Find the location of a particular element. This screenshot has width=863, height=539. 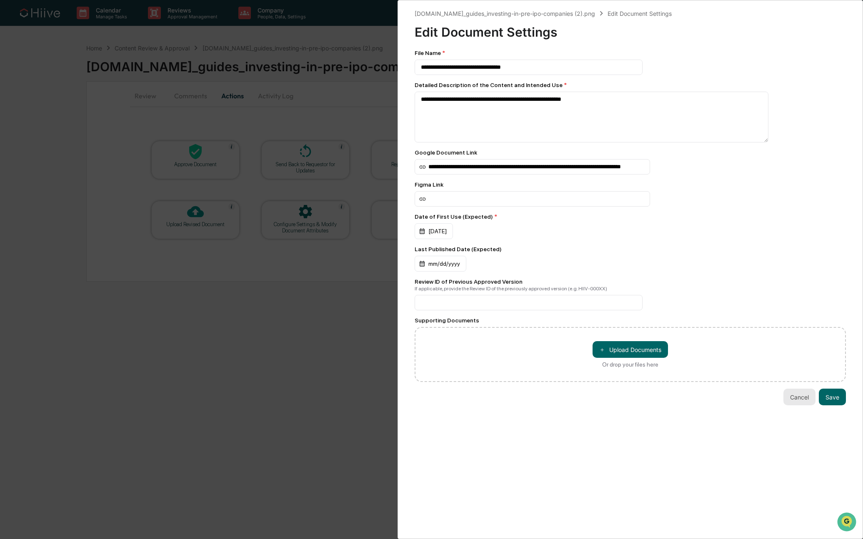

img: f2157a4c-a0d3-4daa-907e-bb6f0de503a5-1751232295721 is located at coordinates (10, 10).